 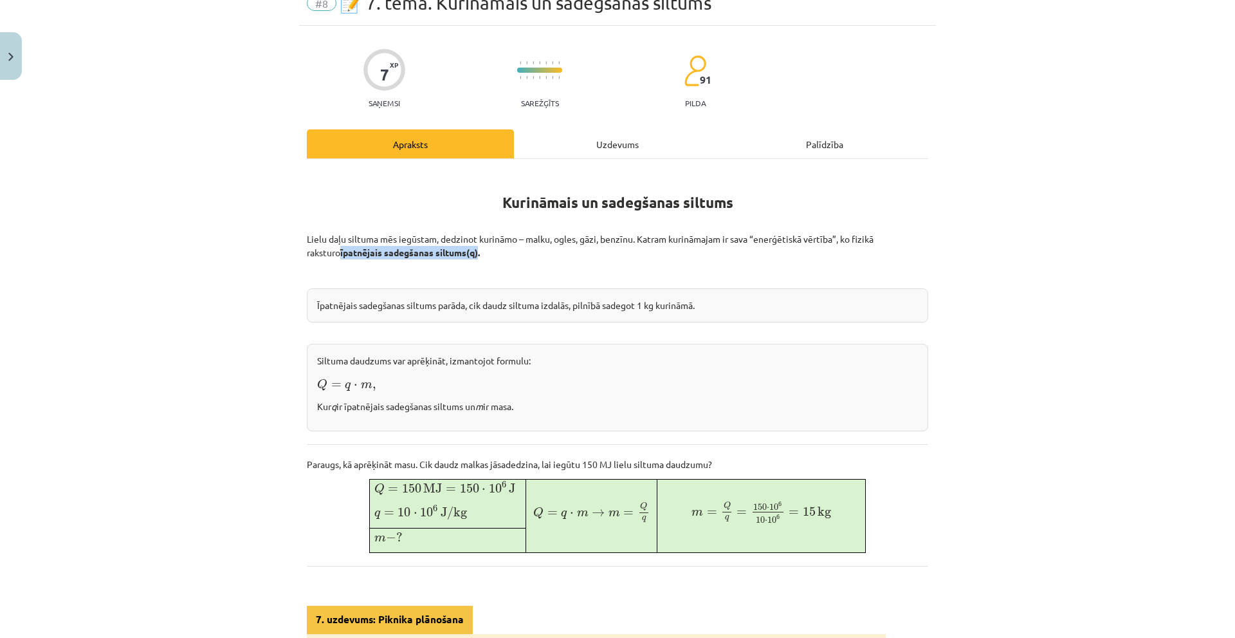 I want to click on span: XP, so click(x=394, y=64).